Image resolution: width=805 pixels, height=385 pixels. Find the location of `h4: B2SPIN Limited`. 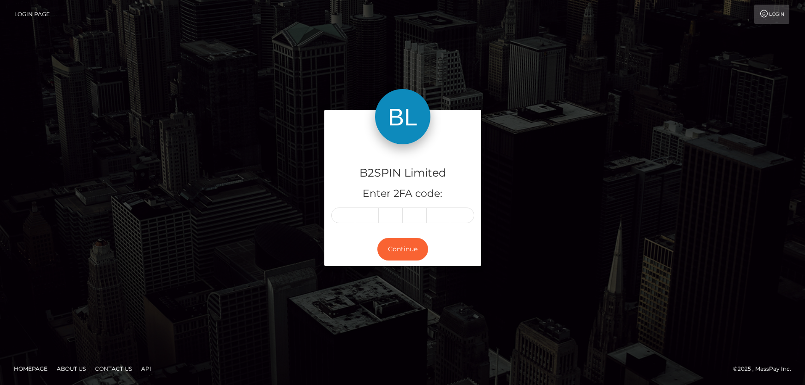

h4: B2SPIN Limited is located at coordinates (403, 173).